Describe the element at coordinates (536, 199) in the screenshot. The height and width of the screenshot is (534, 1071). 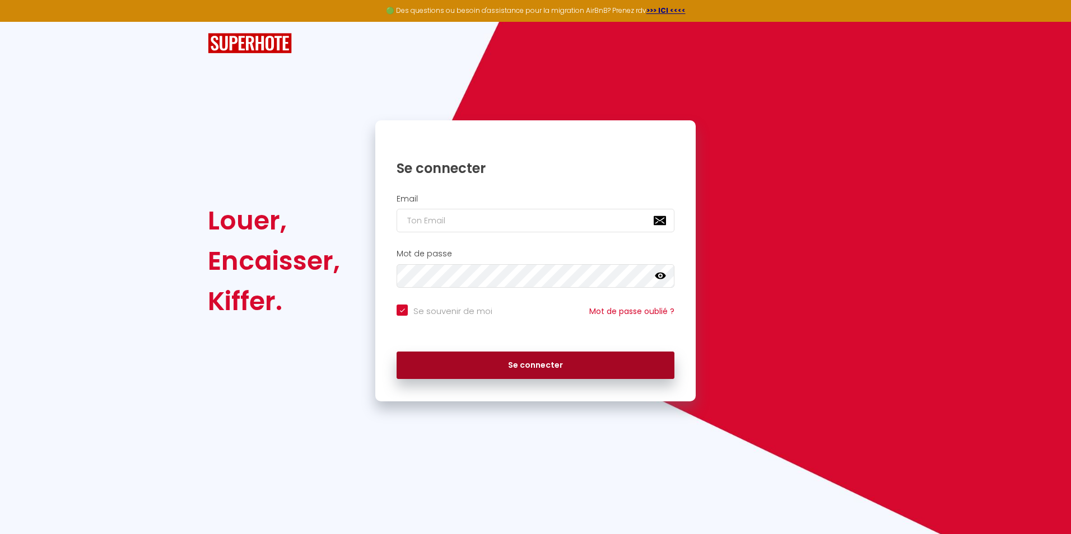
I see `h2: Email` at that location.